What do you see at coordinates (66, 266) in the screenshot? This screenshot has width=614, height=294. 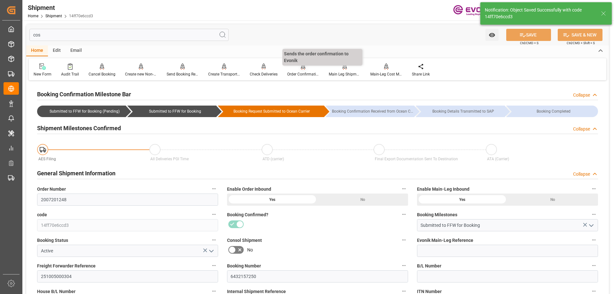 I see `span: Freight Forwarder Reference` at bounding box center [66, 266].